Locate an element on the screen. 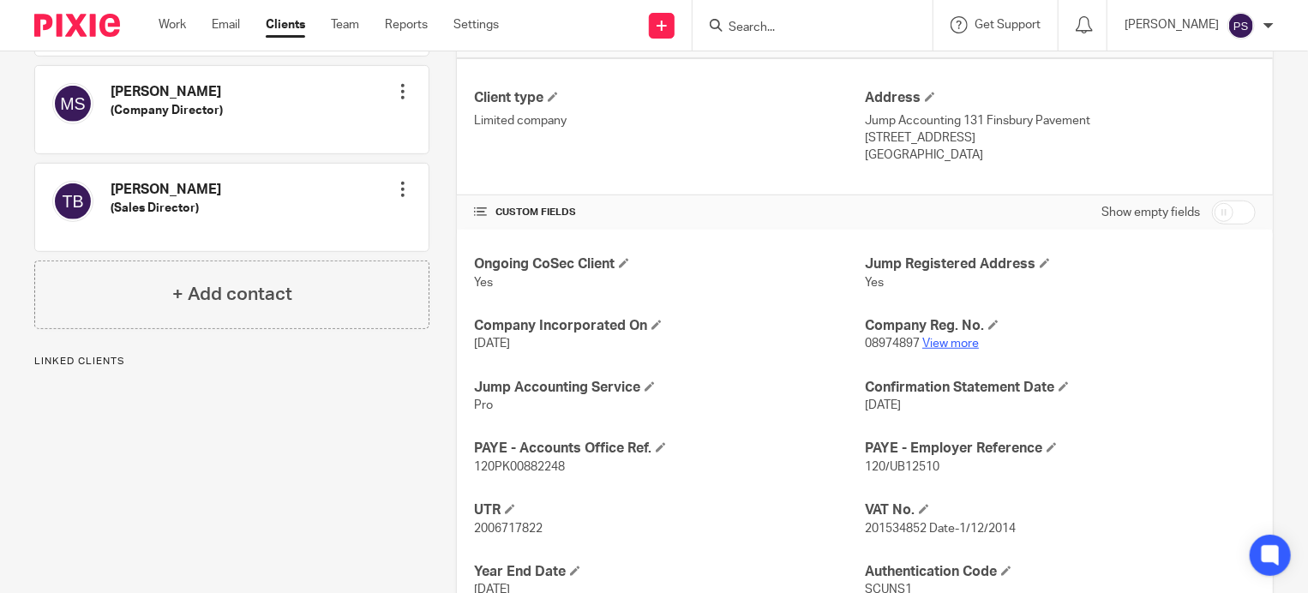  h4: VAT No. is located at coordinates (1060, 510).